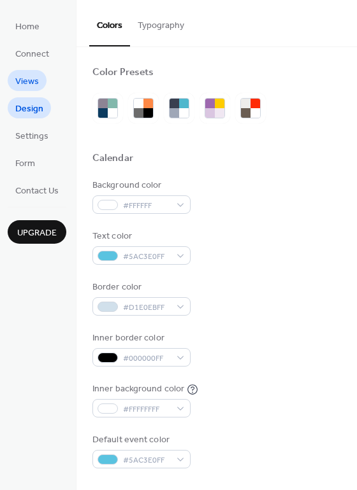 This screenshot has height=490, width=357. Describe the element at coordinates (140, 185) in the screenshot. I see `div: Background color` at that location.